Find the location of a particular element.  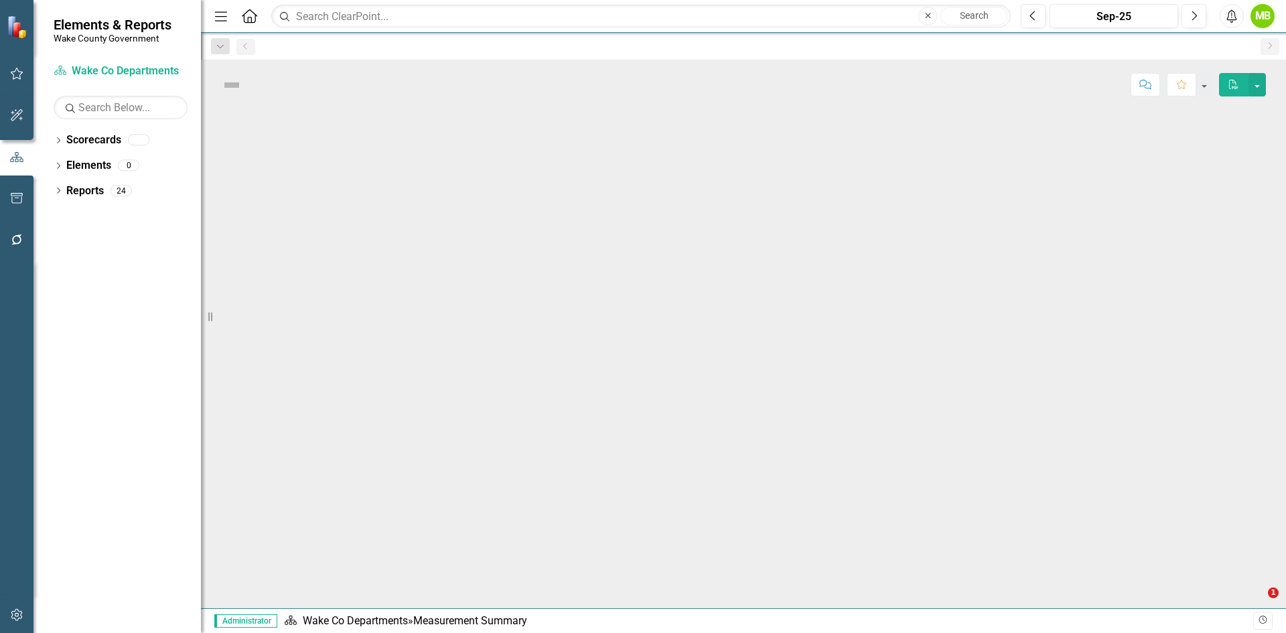

a: Elements is located at coordinates (88, 165).